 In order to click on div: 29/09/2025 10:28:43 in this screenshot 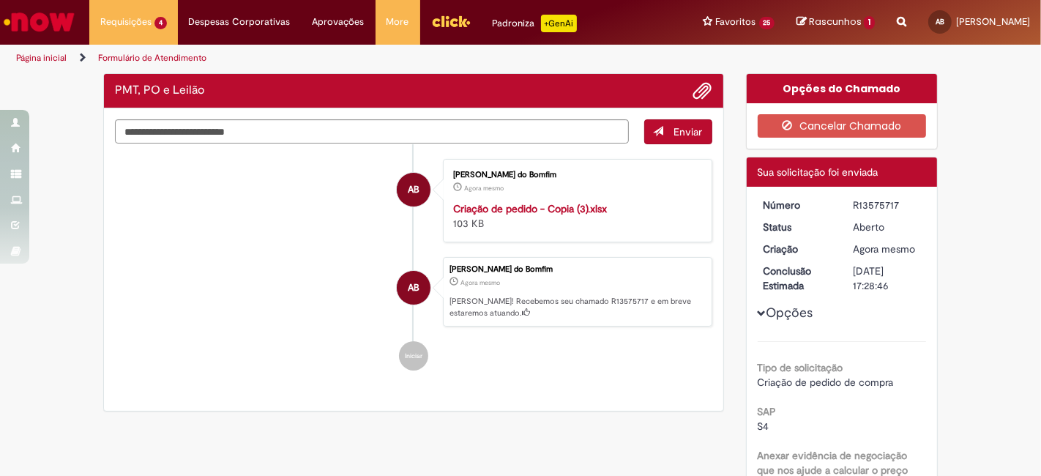, I will do `click(886, 249)`.